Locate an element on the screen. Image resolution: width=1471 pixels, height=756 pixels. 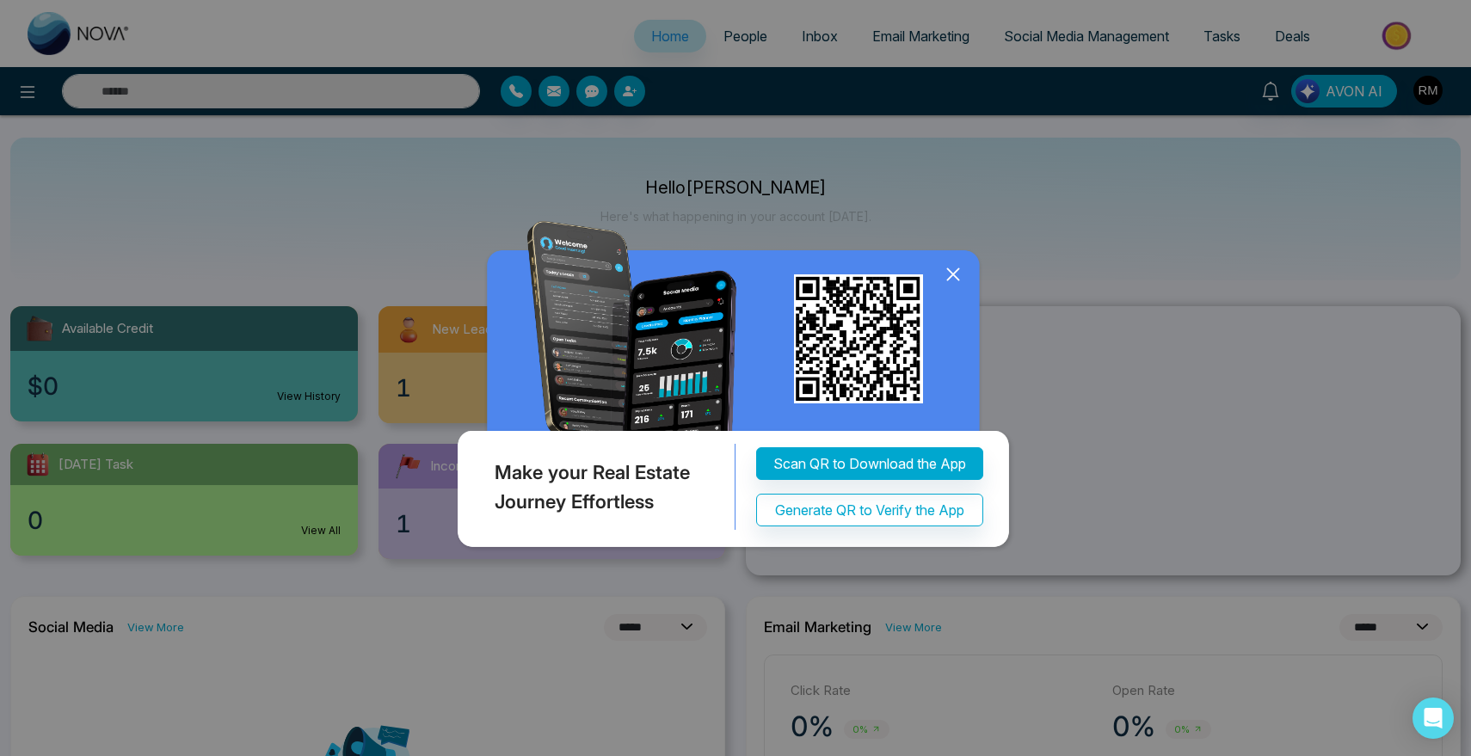
img: qr_for_download_app.png is located at coordinates (859, 339).